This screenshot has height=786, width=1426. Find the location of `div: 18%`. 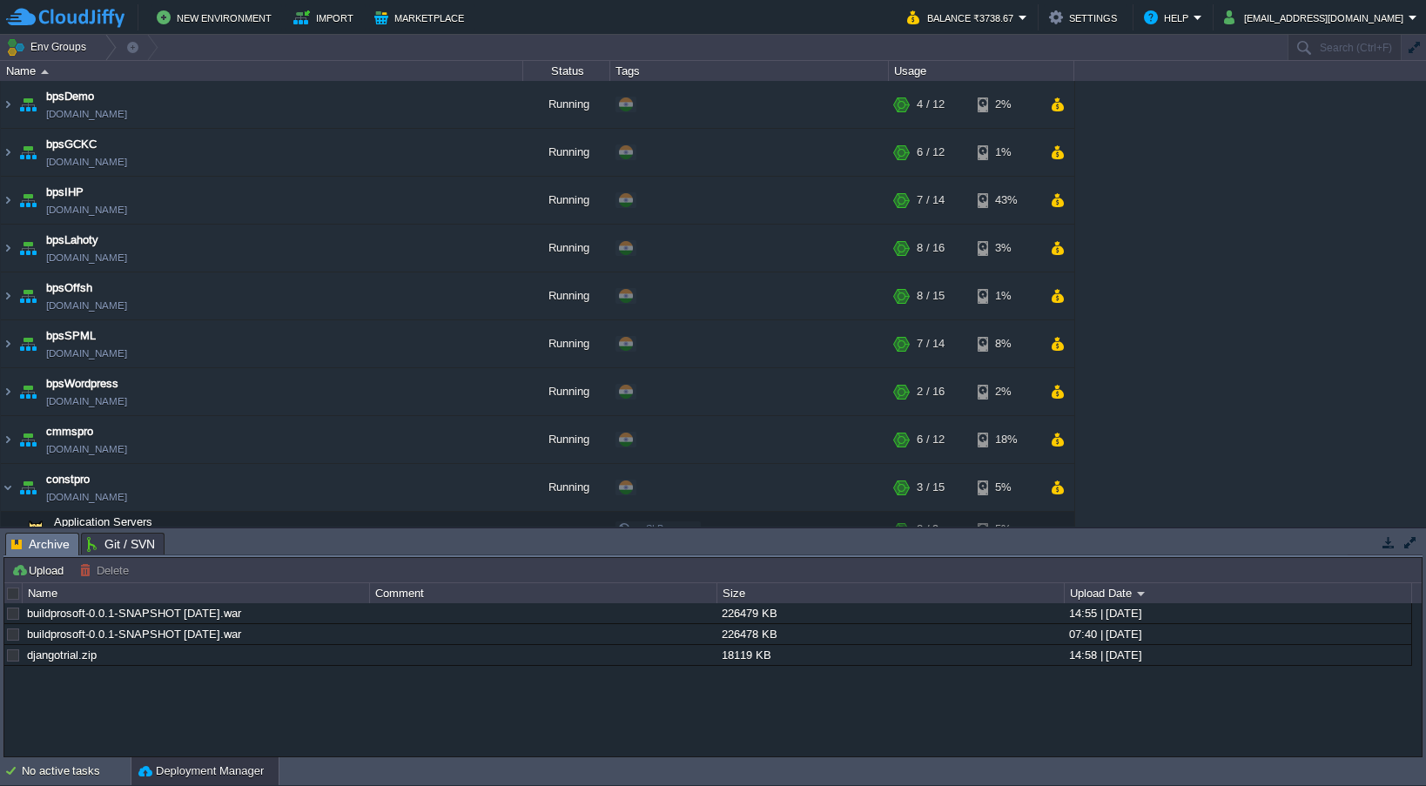

div: 18% is located at coordinates (1006, 440).